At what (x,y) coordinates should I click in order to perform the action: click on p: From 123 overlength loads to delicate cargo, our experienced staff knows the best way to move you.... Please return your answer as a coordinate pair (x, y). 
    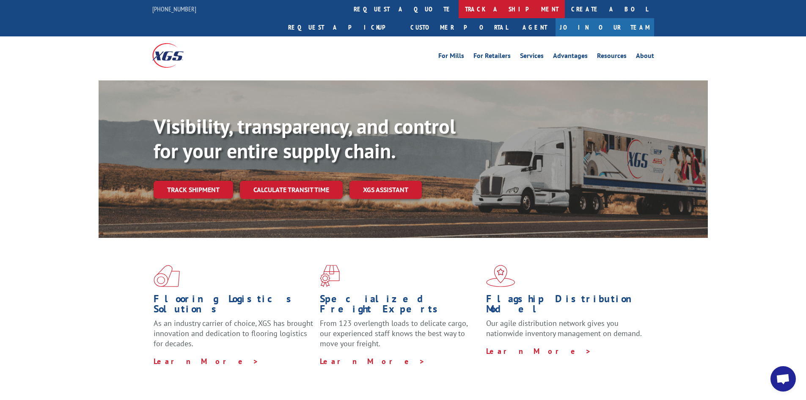
    Looking at the image, I should click on (400, 337).